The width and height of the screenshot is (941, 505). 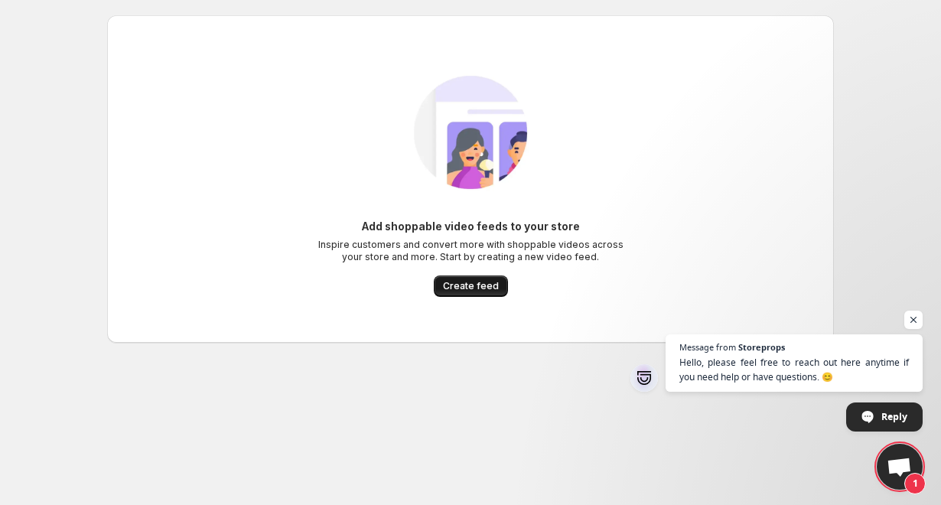 I want to click on span: Create feed, so click(x=470, y=286).